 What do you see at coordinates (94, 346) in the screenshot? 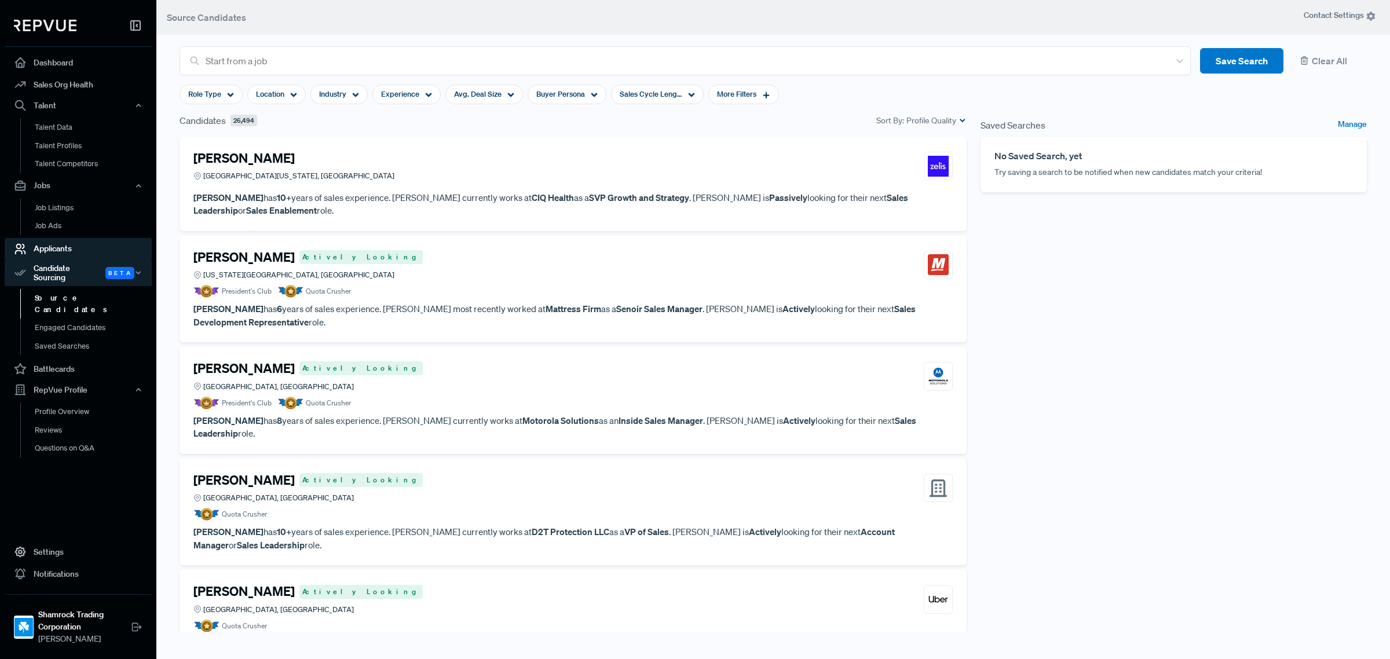
I see `a: Saved Searches` at bounding box center [94, 346].